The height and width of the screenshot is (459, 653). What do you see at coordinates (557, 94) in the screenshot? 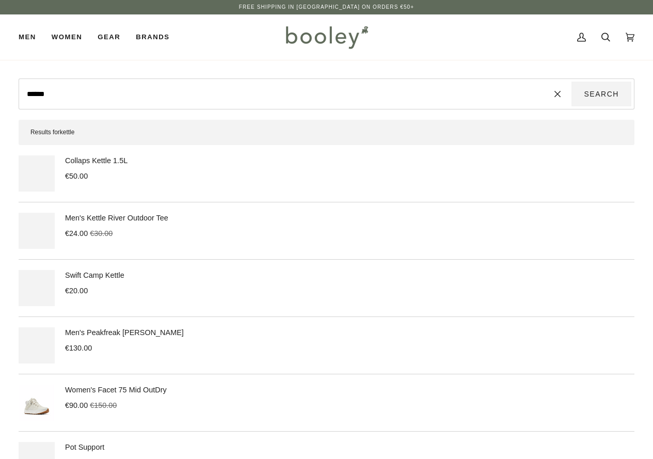
I see `button: Reset` at bounding box center [557, 94].